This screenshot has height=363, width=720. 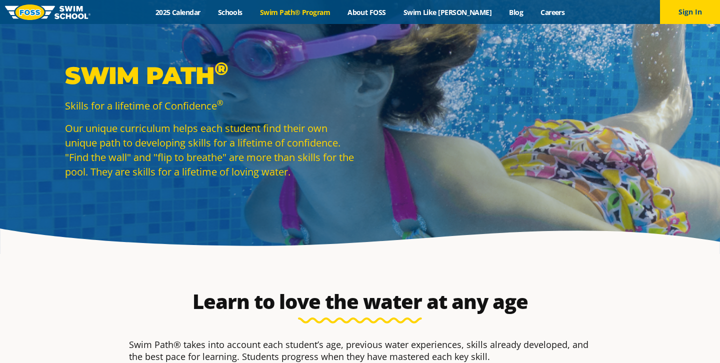 I want to click on img: FOSS Swim School Logo, so click(x=47, y=12).